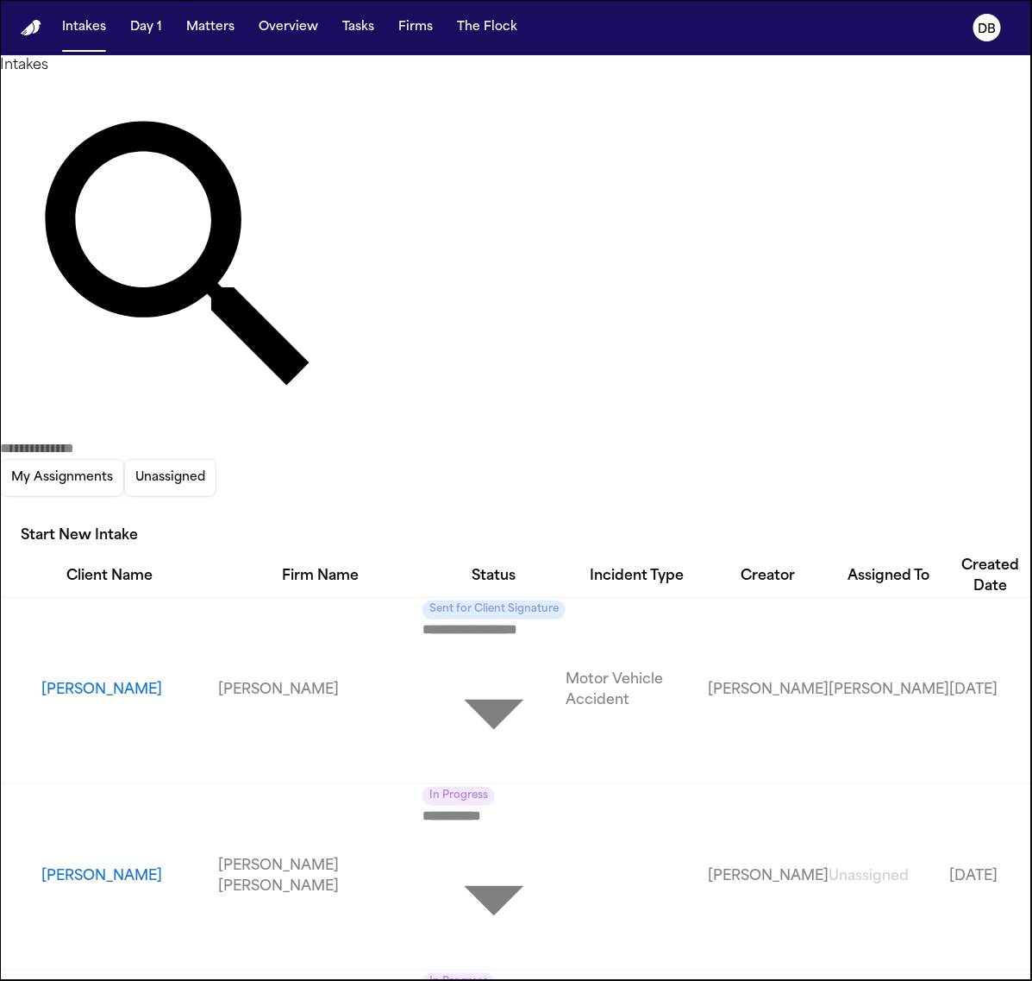  What do you see at coordinates (31, 28) in the screenshot?
I see `a: Home` at bounding box center [31, 28].